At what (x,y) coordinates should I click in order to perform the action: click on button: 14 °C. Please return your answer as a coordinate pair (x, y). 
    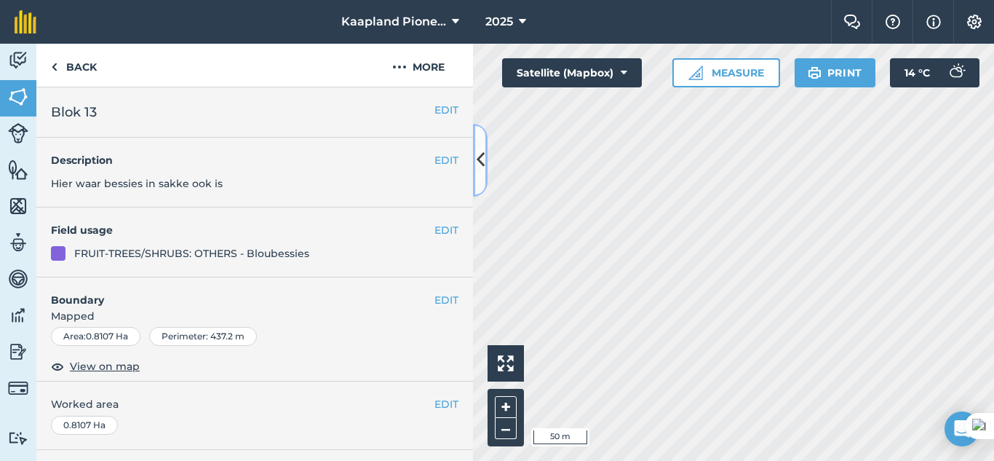
    Looking at the image, I should click on (935, 73).